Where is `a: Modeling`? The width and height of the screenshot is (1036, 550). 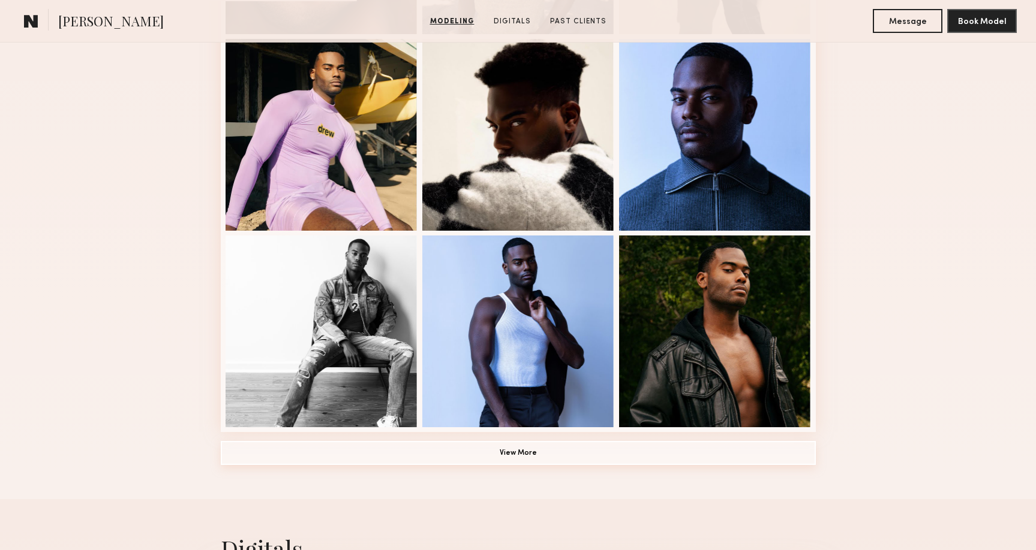 a: Modeling is located at coordinates (452, 22).